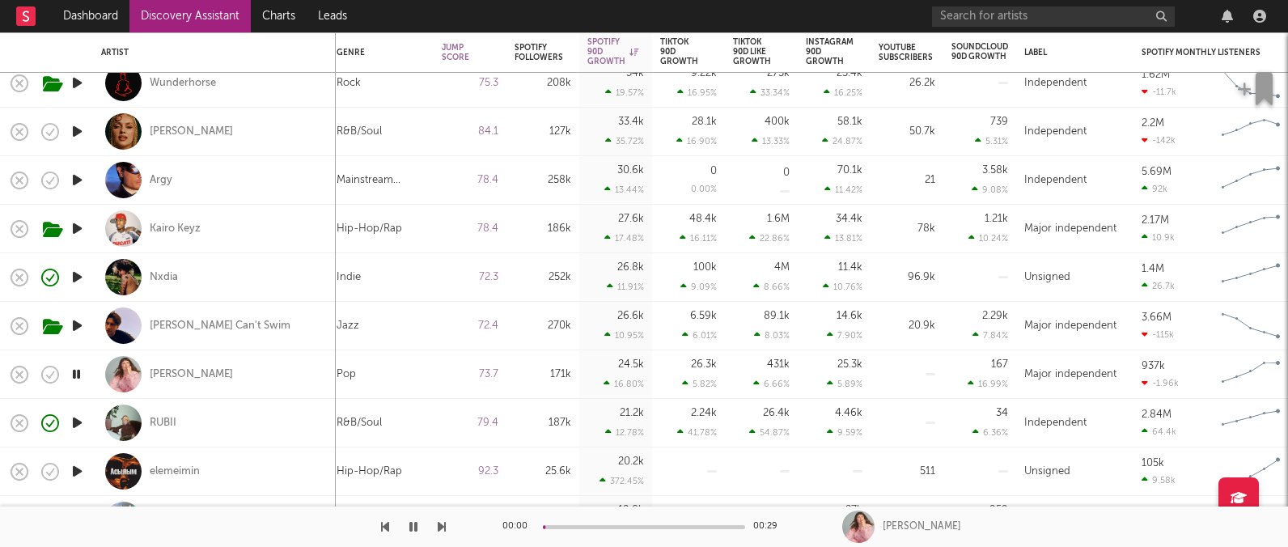 The height and width of the screenshot is (547, 1288). Describe the element at coordinates (854, 510) in the screenshot. I see `div: 27k` at that location.